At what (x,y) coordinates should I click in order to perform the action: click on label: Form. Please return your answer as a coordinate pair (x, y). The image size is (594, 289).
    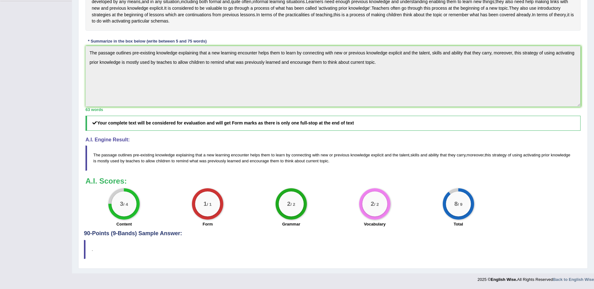
    Looking at the image, I should click on (208, 224).